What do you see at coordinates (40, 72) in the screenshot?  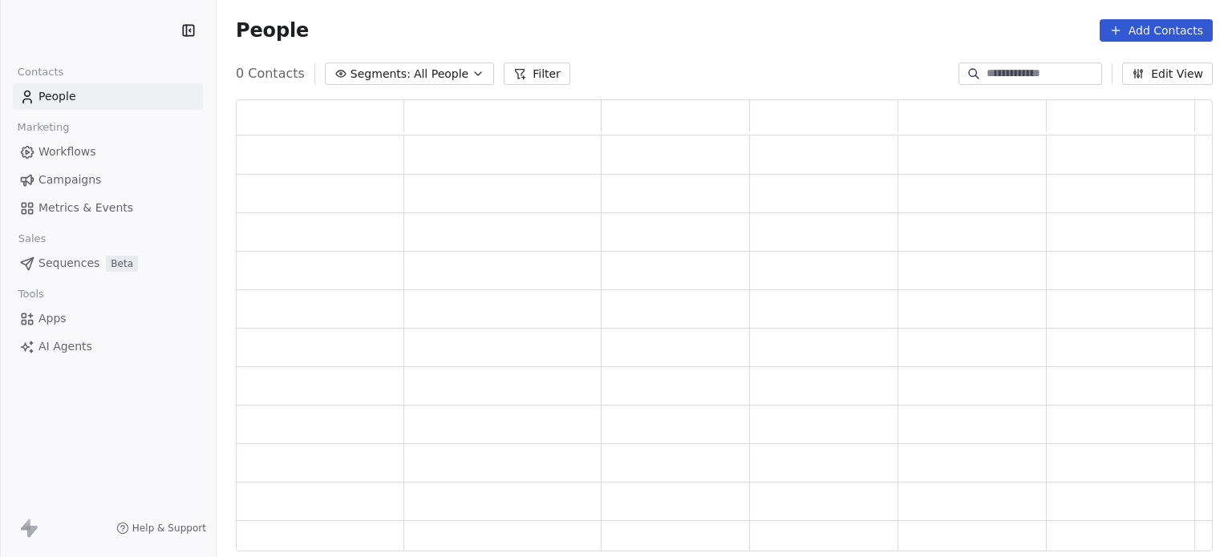 I see `span: Contacts` at bounding box center [40, 72].